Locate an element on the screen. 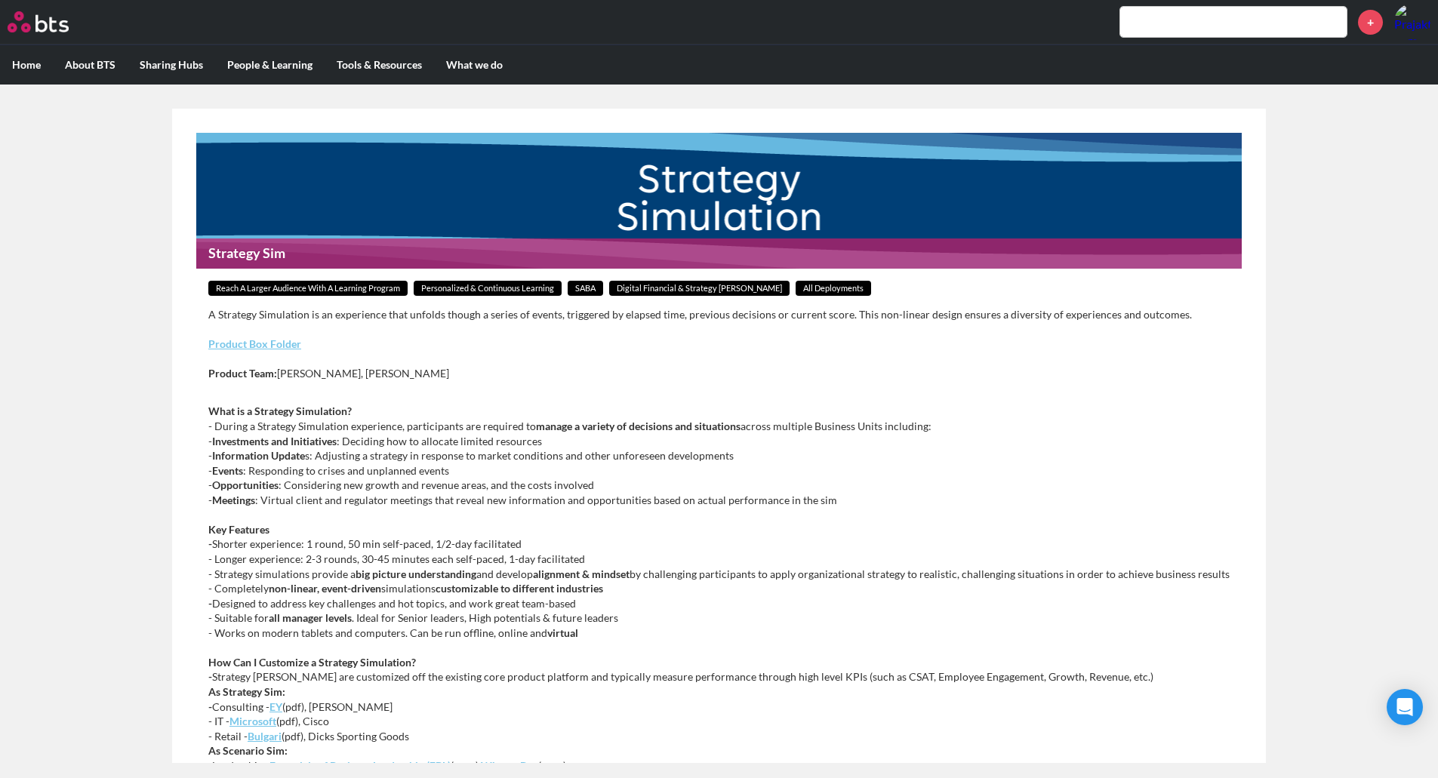 The height and width of the screenshot is (778, 1438). span: All deployments is located at coordinates (833, 288).